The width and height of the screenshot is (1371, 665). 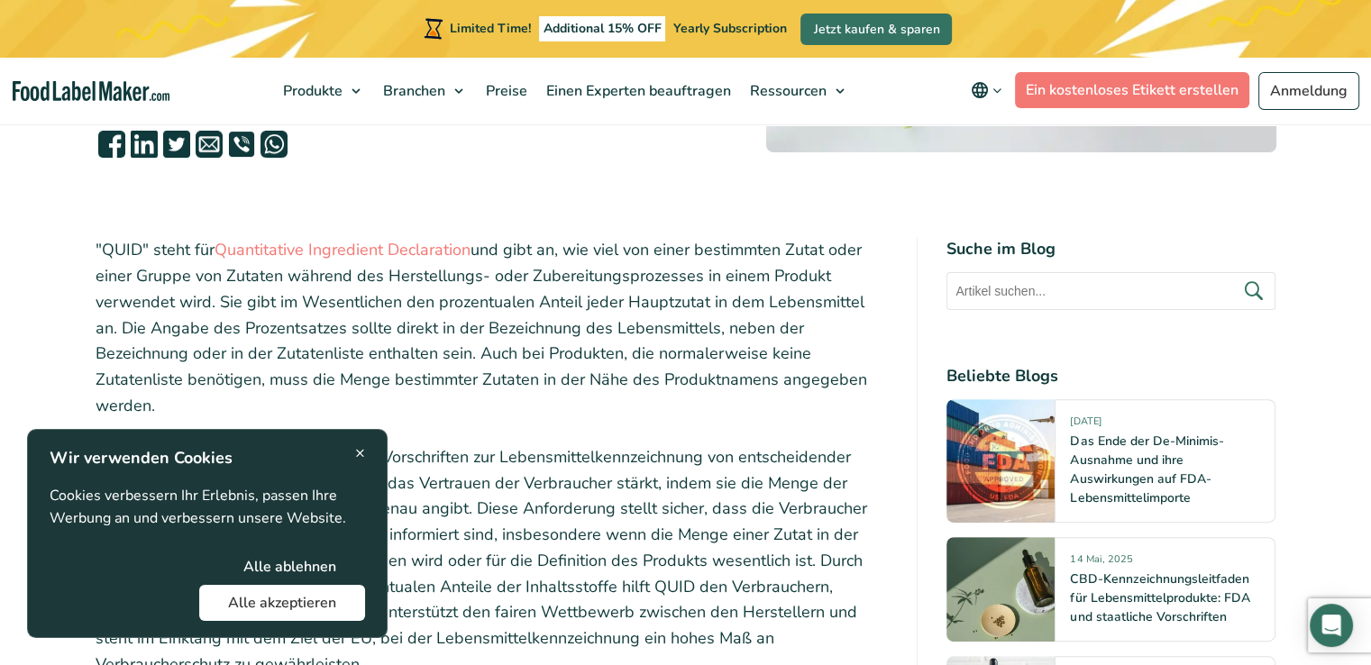 What do you see at coordinates (1159, 598) in the screenshot?
I see `a: CBD-Kennzeichnungsleitfaden für Lebensmittelprodukte: FDA und staatliche Vorschriften` at bounding box center [1159, 598].